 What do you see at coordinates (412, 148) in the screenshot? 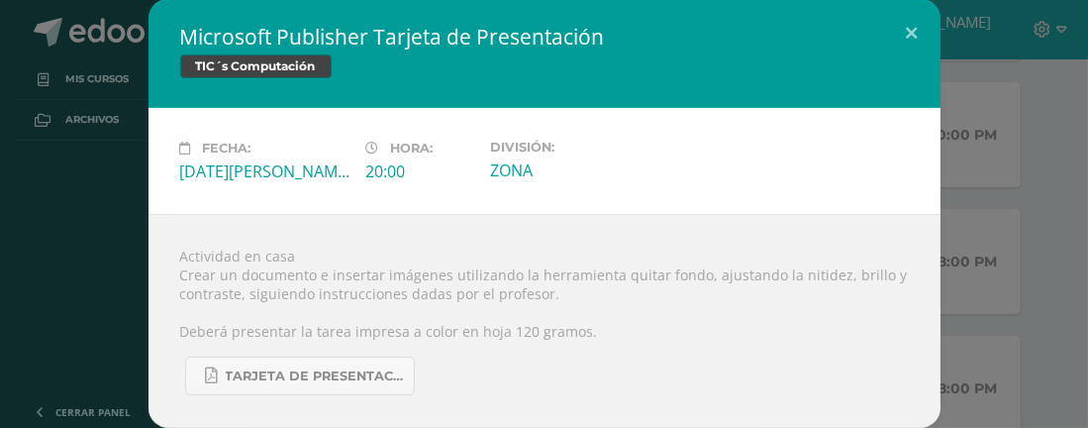
I see `span: Hora:` at bounding box center [412, 148].